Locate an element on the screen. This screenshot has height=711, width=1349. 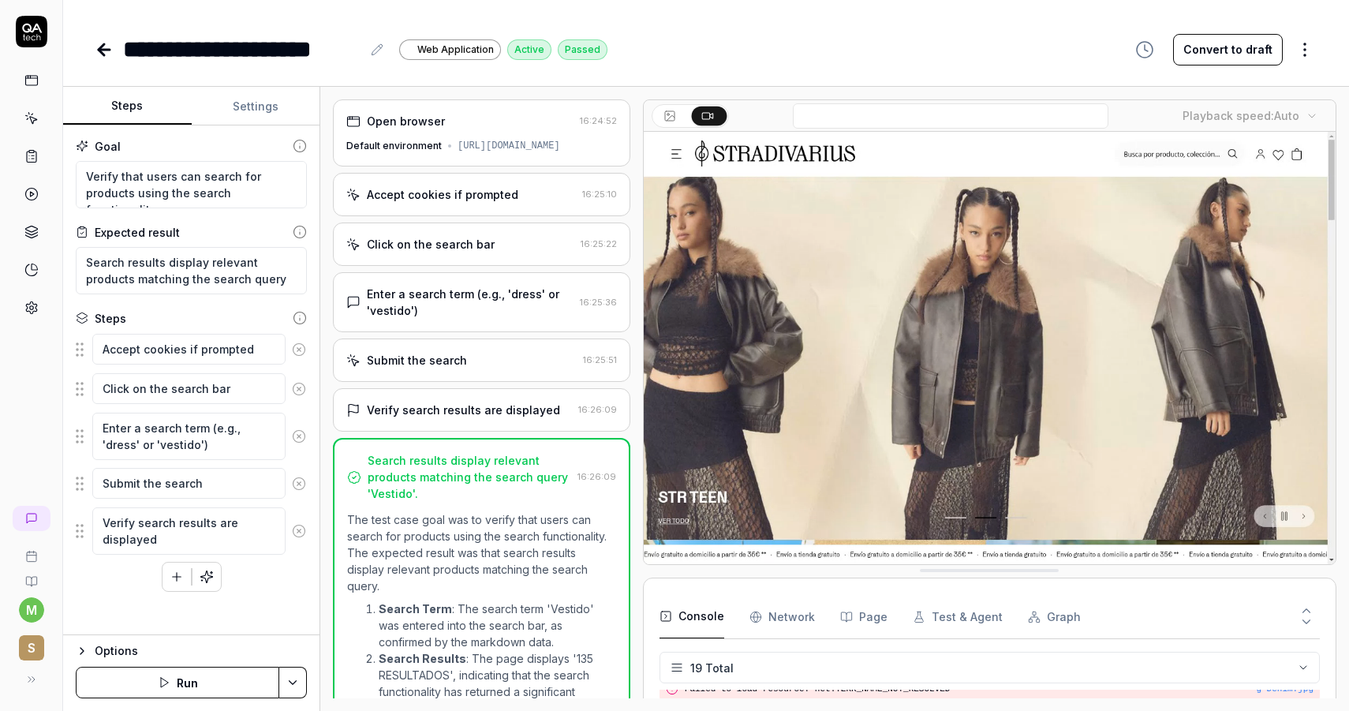
button: Network is located at coordinates (782, 617).